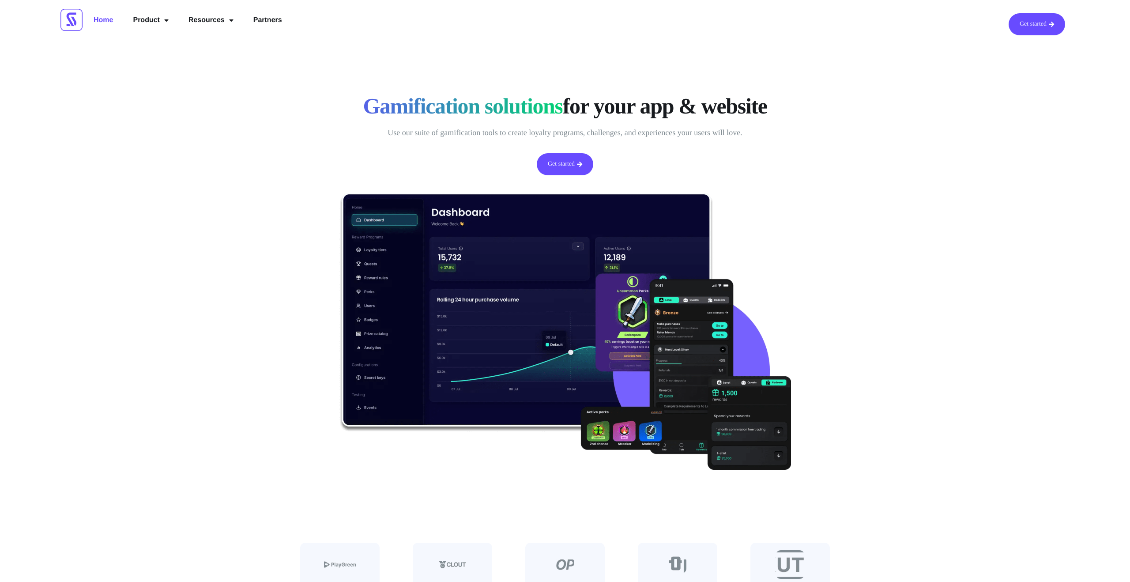 This screenshot has height=582, width=1130. I want to click on img: Clients - Voopty company logo, so click(677, 564).